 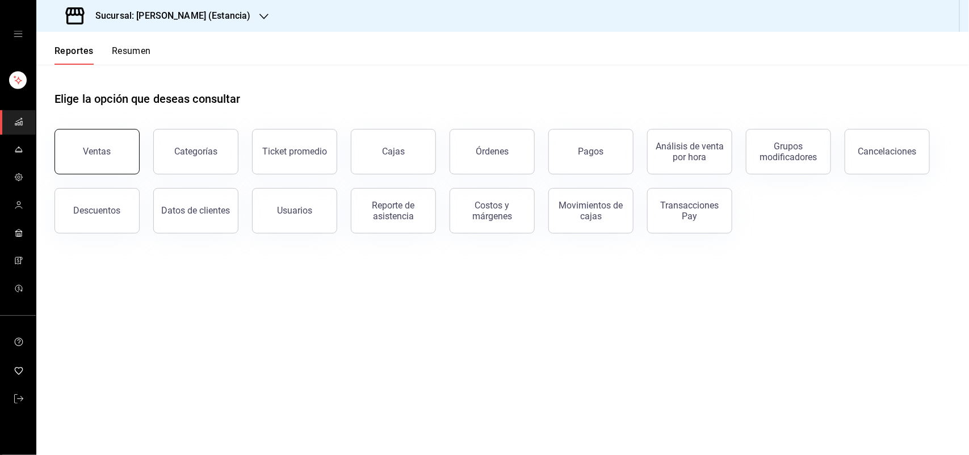 I want to click on div: Descuentos, so click(x=97, y=210).